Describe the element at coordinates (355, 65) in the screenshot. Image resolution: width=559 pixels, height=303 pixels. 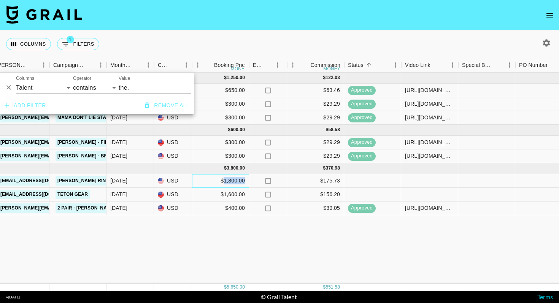
I see `div: Status` at that location.